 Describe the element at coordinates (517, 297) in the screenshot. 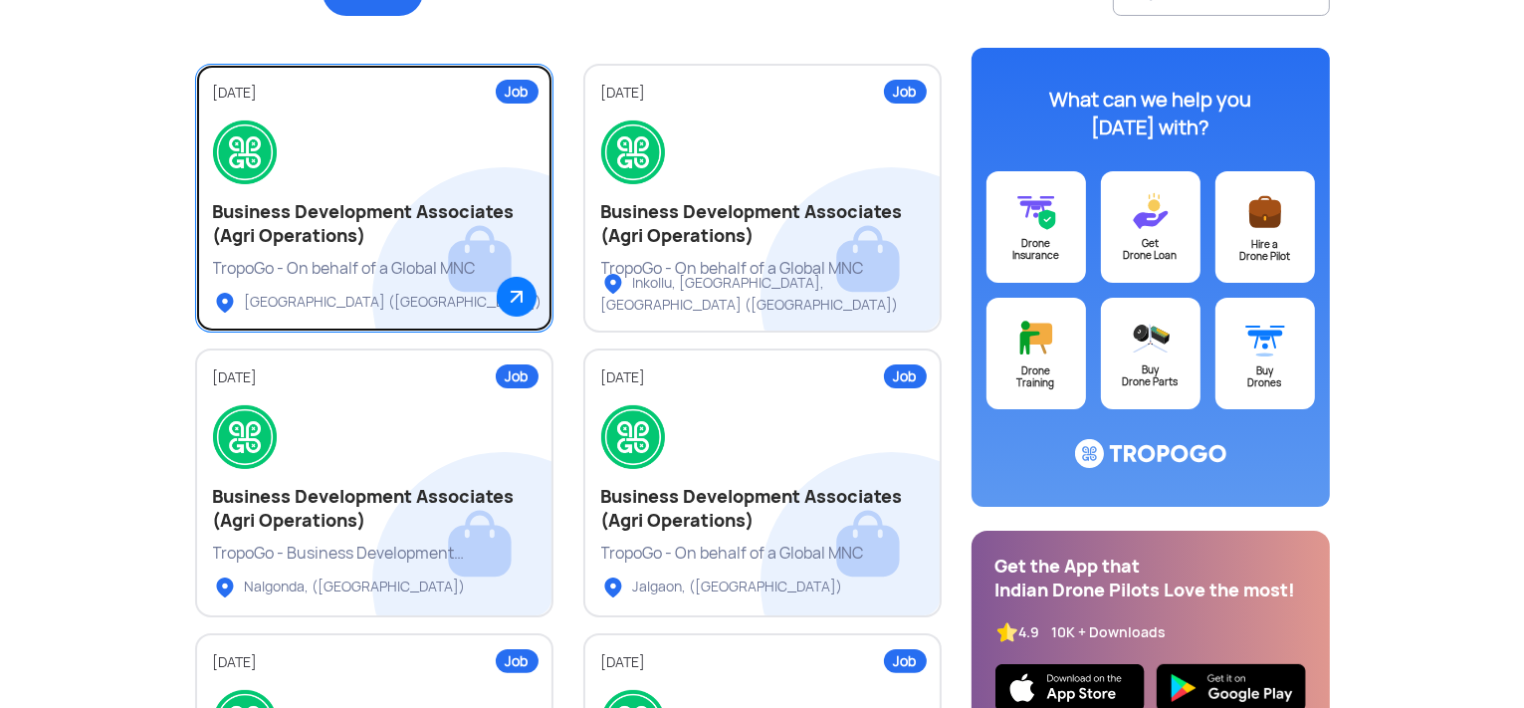

I see `img: ic_arrow_popup.png` at that location.